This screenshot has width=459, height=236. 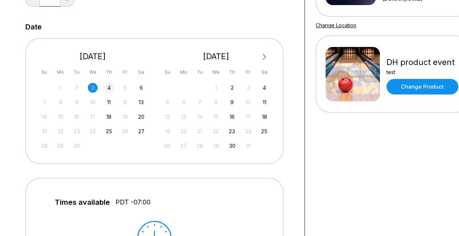 What do you see at coordinates (232, 87) in the screenshot?
I see `div: Choose Thursday, October 2nd, 2025` at bounding box center [232, 87].